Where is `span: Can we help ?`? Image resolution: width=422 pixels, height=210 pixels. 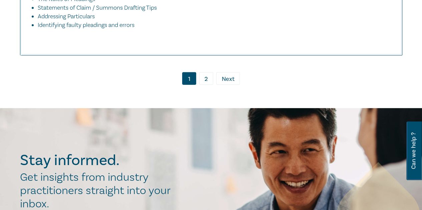
span: Can we help ? is located at coordinates (413, 151).